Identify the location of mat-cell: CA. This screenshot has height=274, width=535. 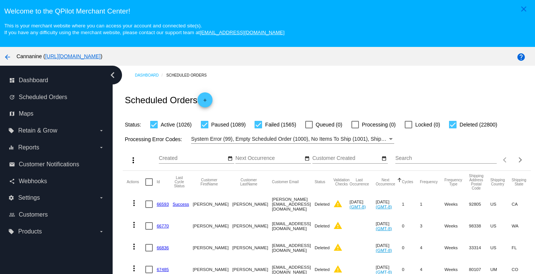
(523, 204).